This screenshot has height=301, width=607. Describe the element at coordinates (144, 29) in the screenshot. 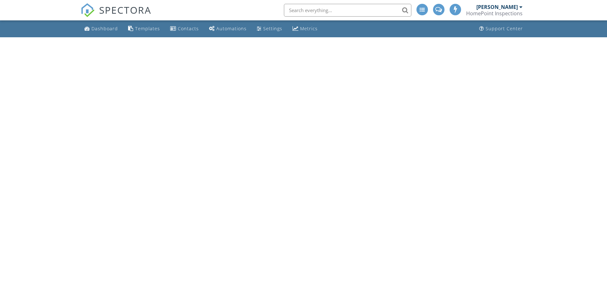

I see `a: Templates` at that location.